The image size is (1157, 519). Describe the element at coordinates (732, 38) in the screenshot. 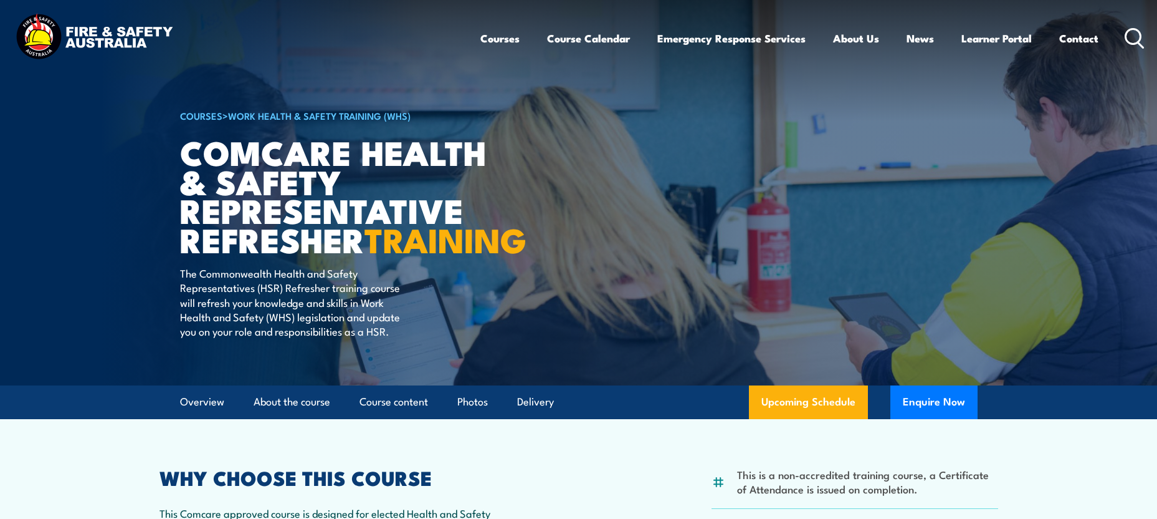

I see `a: Emergency Response Services` at that location.